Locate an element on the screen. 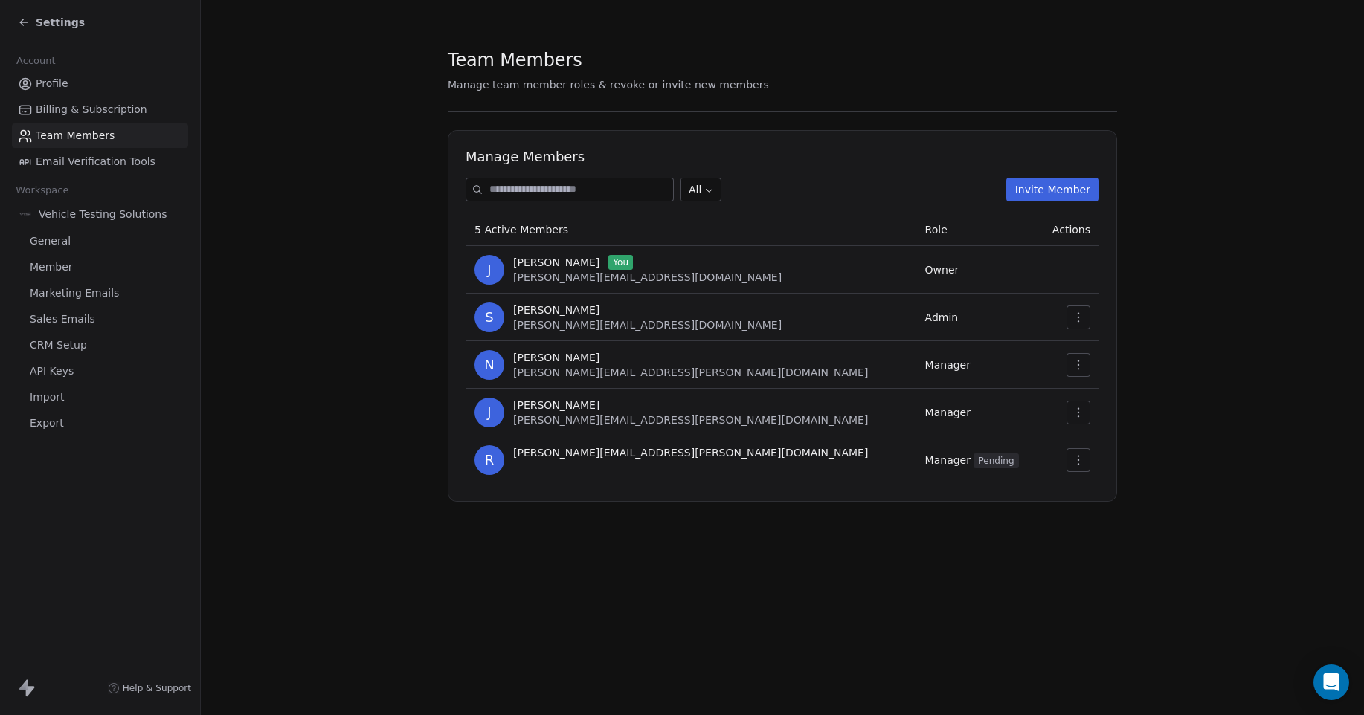 Image resolution: width=1364 pixels, height=715 pixels. a: API Keys is located at coordinates (100, 371).